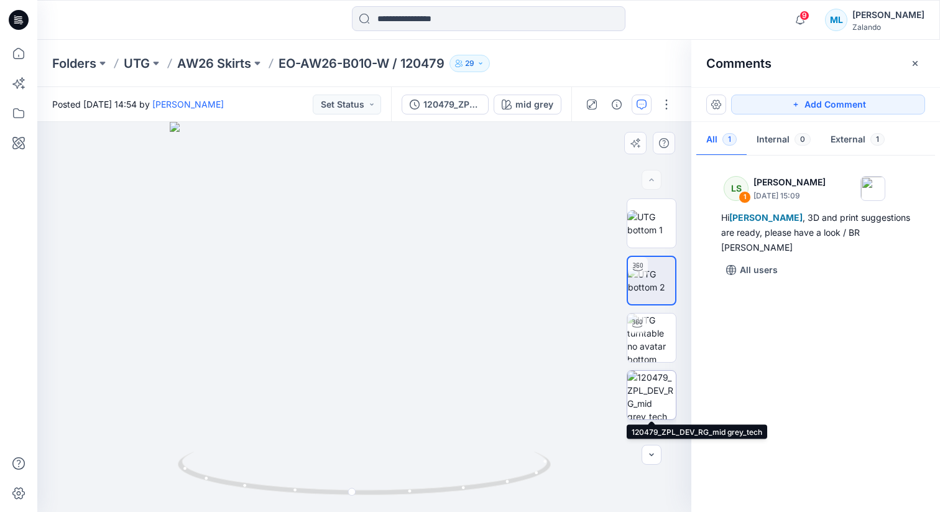  Describe the element at coordinates (527, 104) in the screenshot. I see `button: mid grey` at that location.